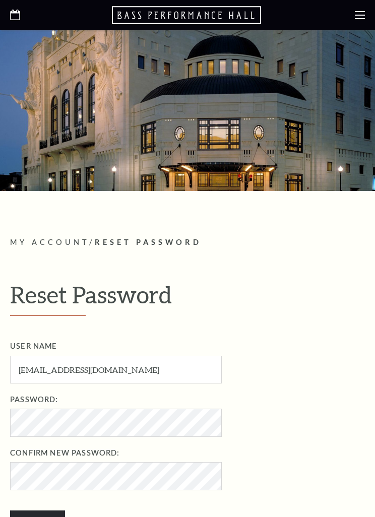 The height and width of the screenshot is (517, 375). Describe the element at coordinates (187, 299) in the screenshot. I see `h1: Reset Password` at that location.